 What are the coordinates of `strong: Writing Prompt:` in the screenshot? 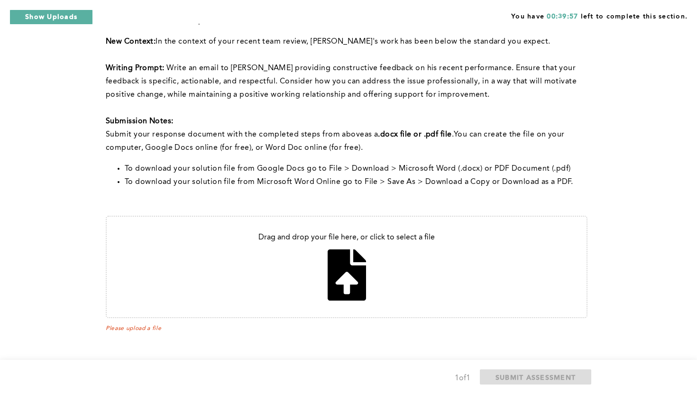 It's located at (135, 68).